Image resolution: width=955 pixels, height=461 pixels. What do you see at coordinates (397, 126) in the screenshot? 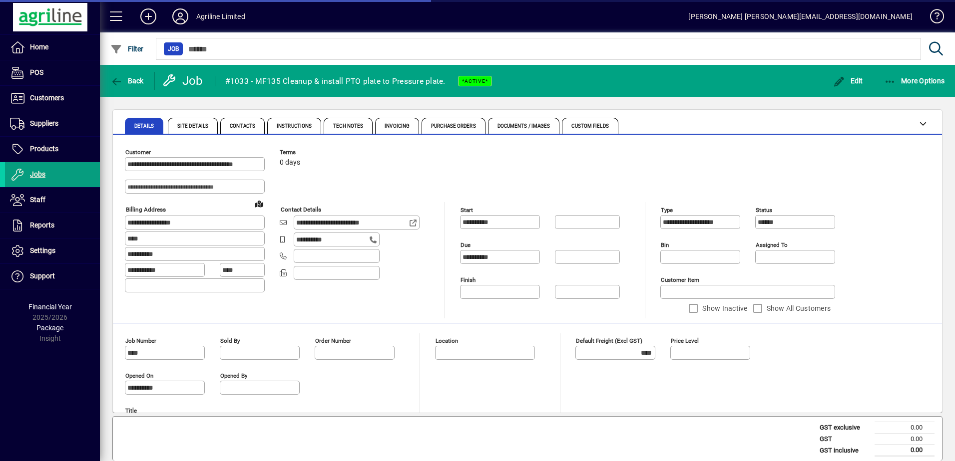
I see `span: Invoicing` at bounding box center [397, 126].